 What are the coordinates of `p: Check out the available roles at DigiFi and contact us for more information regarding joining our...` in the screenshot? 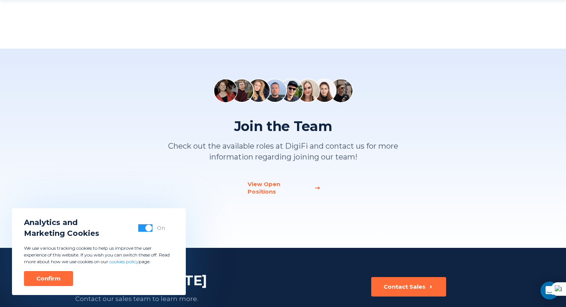 It's located at (283, 152).